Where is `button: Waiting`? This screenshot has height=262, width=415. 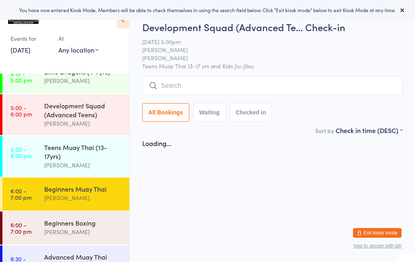 button: Waiting is located at coordinates (209, 113).